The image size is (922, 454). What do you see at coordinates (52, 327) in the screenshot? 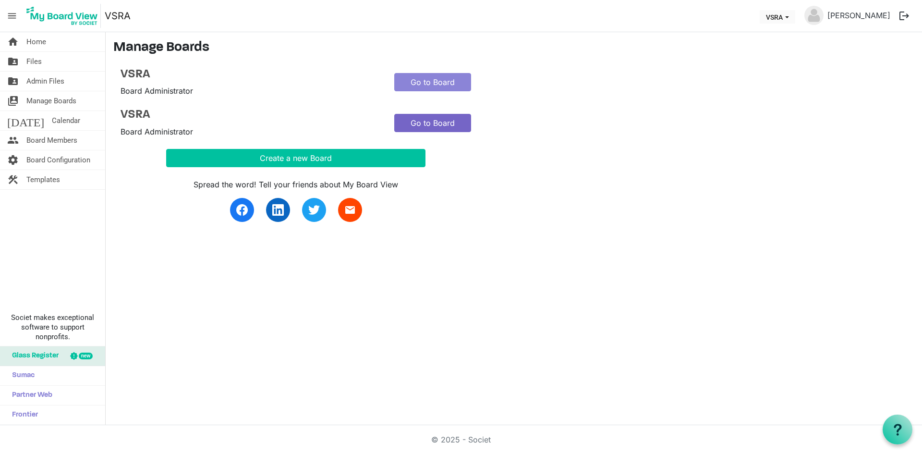
I see `span: Societ makes exceptional software to support nonprofits.` at bounding box center [52, 327].